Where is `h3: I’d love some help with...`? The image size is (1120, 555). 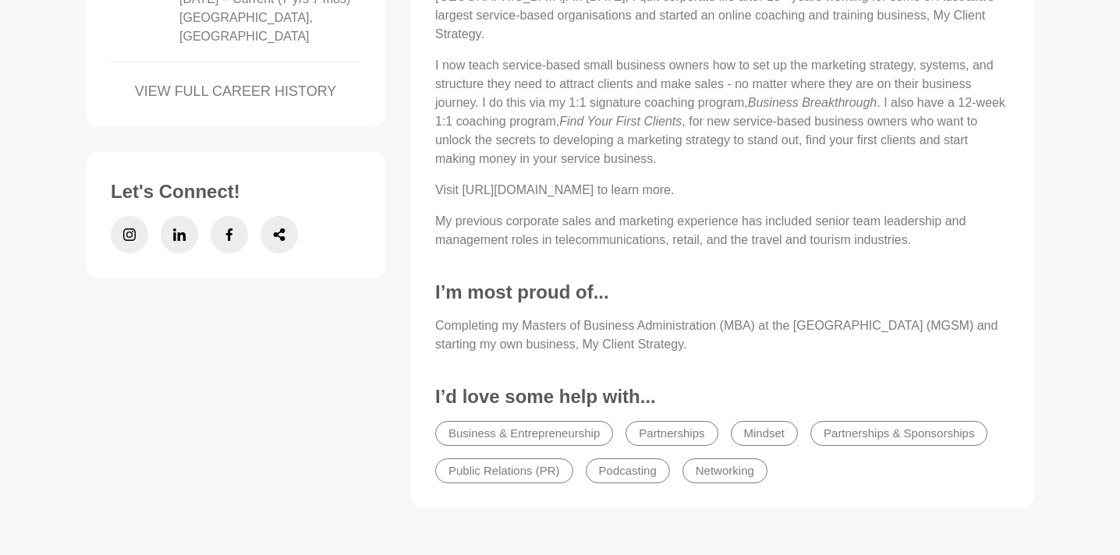
h3: I’d love some help with... is located at coordinates (722, 397).